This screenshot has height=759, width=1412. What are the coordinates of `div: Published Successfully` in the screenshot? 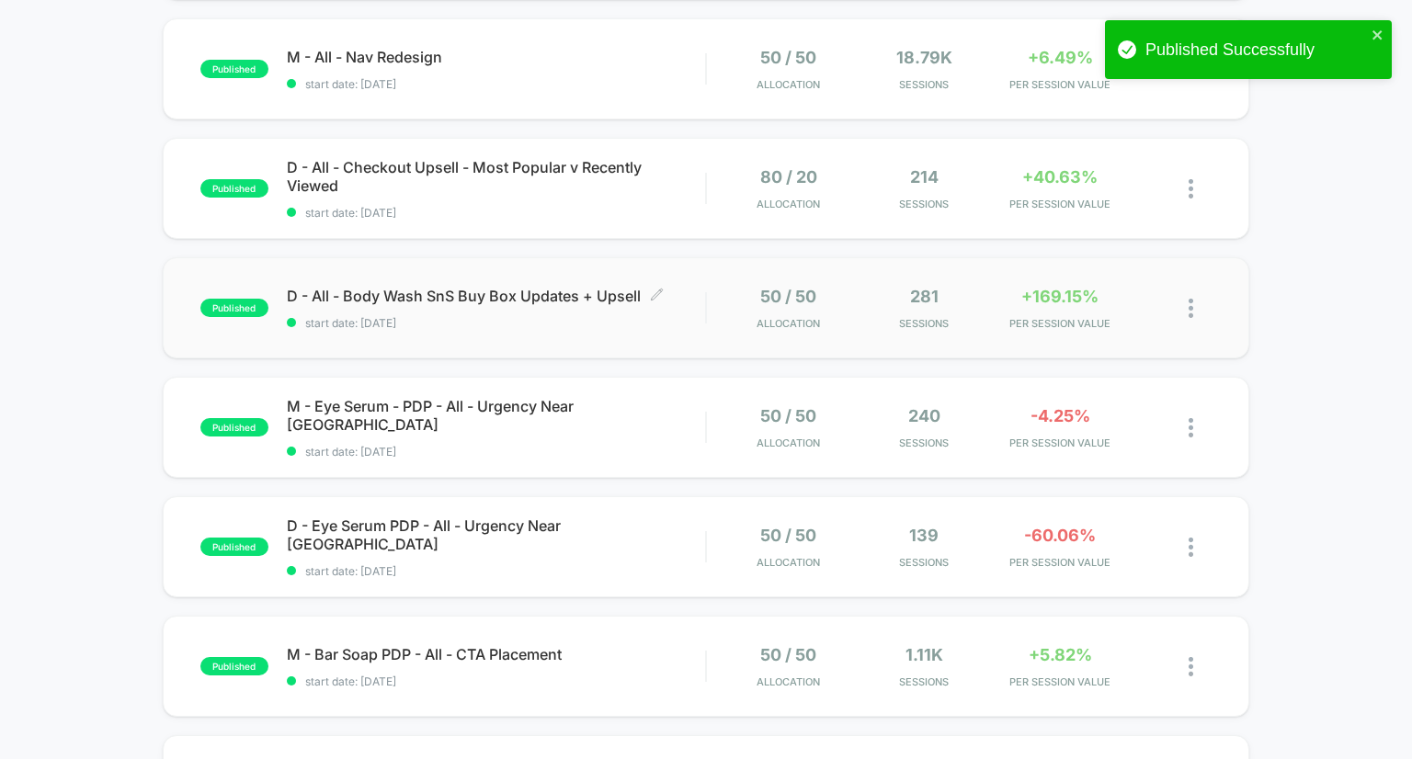 It's located at (1255, 50).